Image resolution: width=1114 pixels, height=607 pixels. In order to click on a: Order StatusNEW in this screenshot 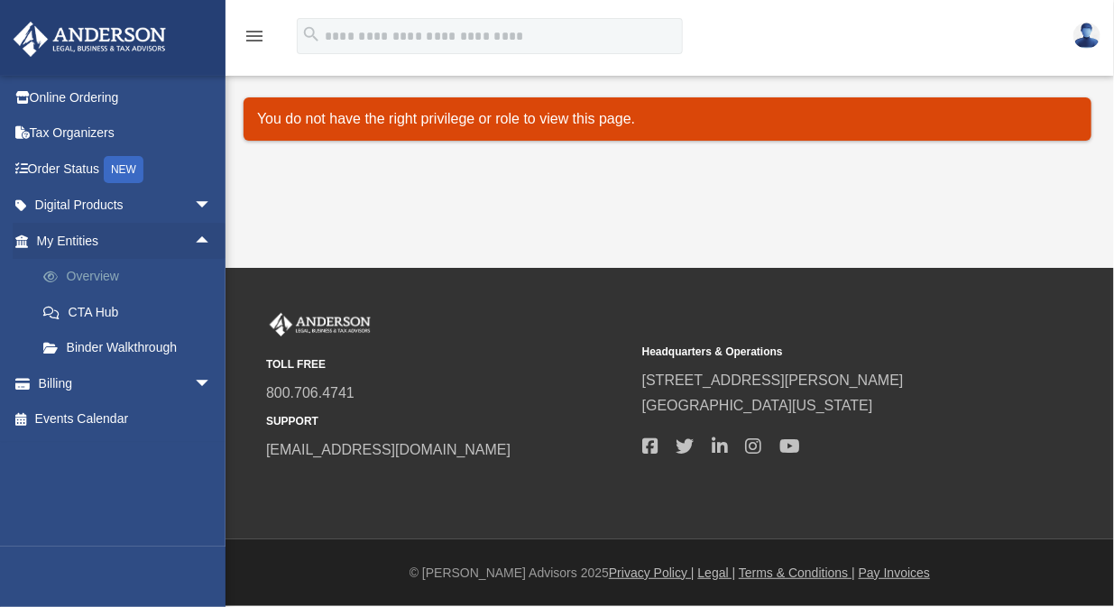, I will do `click(125, 169)`.